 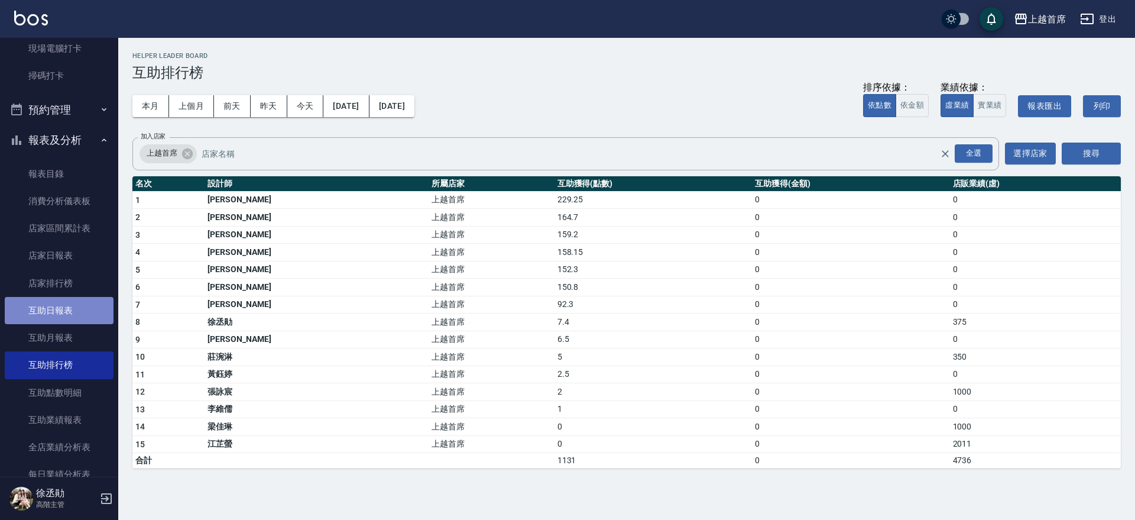 I want to click on td: 徐丞勛, so click(x=316, y=322).